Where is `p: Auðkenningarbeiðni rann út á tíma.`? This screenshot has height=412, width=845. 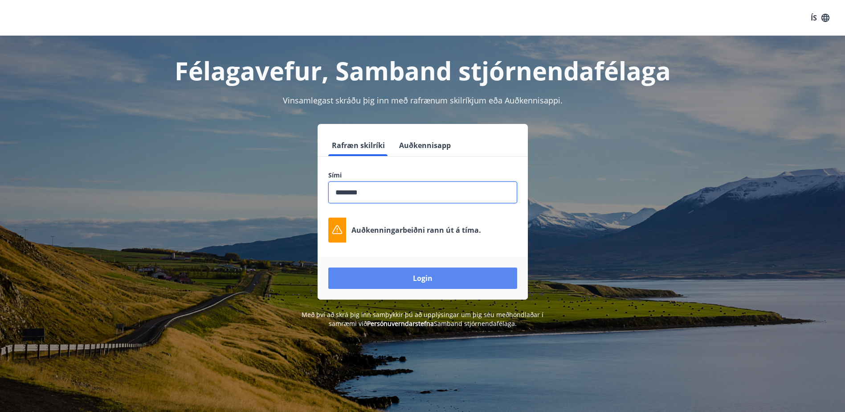
p: Auðkenningarbeiðni rann út á tíma. is located at coordinates (416, 230).